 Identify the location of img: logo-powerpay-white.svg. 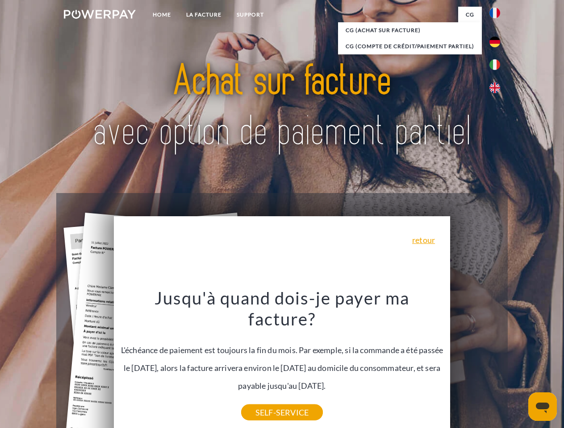
(100, 14).